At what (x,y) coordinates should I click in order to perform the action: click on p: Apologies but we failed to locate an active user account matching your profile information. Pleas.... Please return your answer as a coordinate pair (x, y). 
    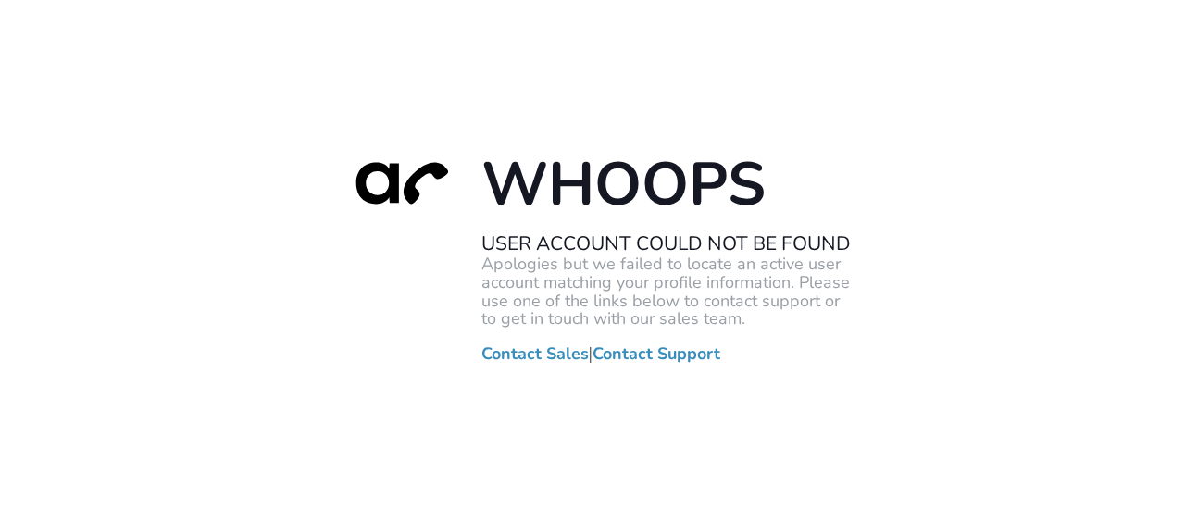
    Looking at the image, I should click on (666, 292).